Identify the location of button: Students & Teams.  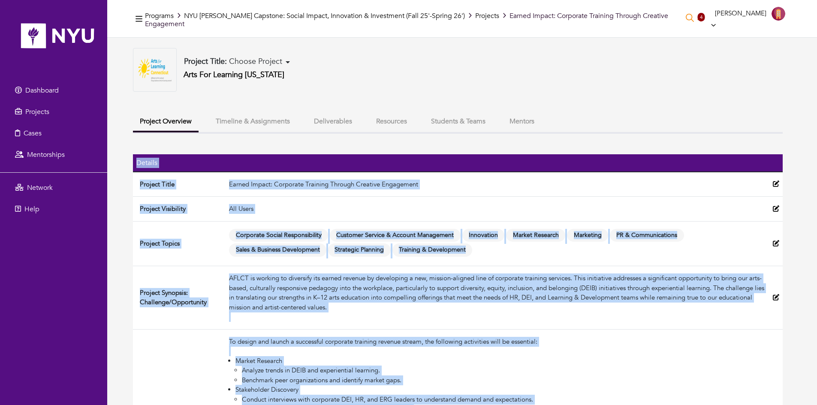
(458, 121).